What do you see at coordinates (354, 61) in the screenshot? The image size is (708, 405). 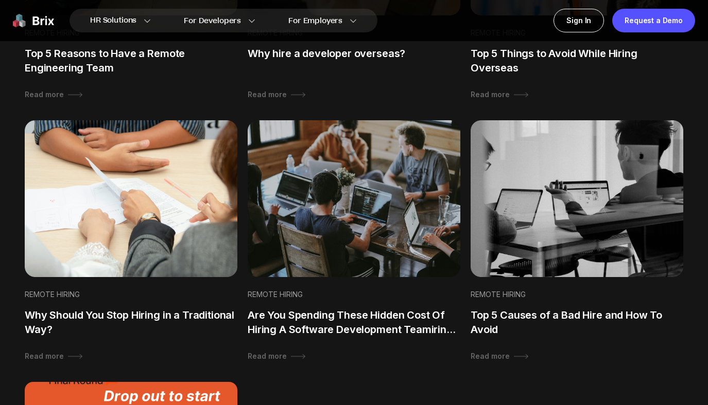 I see `div: Why hire a developer overseas?` at bounding box center [354, 61].